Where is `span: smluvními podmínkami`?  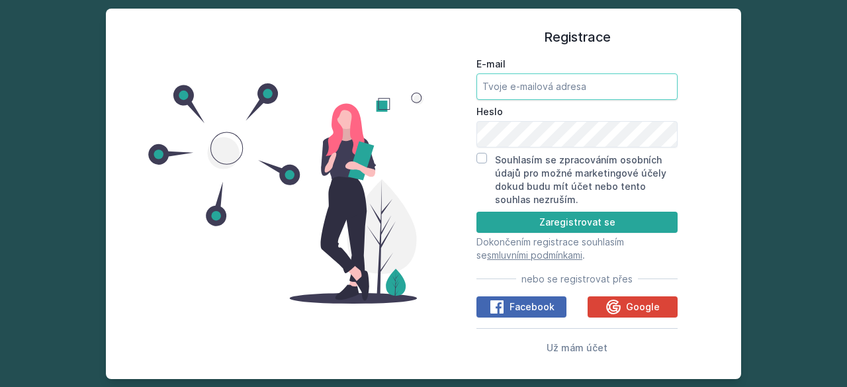
span: smluvními podmínkami is located at coordinates (535, 255).